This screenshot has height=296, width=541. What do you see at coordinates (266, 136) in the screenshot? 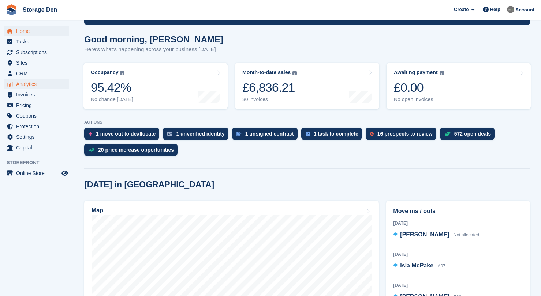
I see `a: 1 unsigned contract` at bounding box center [266, 136].